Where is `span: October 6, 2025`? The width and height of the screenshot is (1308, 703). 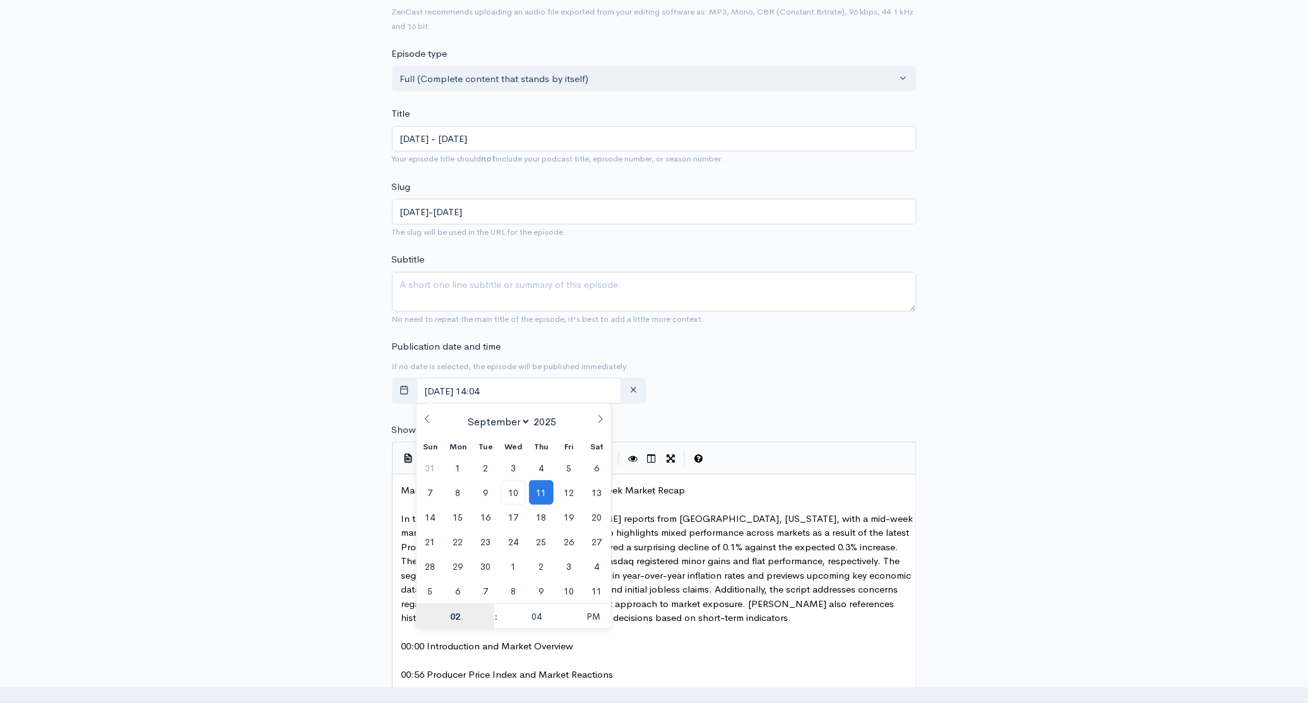
span: October 6, 2025 is located at coordinates (458, 591).